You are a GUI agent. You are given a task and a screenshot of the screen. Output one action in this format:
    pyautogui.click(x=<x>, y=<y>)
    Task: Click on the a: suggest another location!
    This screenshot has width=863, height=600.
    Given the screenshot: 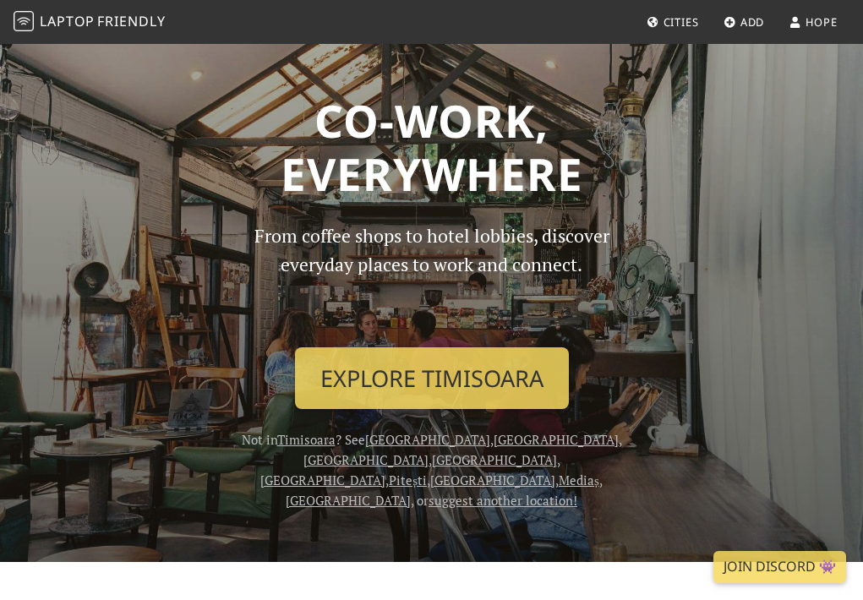 What is the action you would take?
    pyautogui.click(x=503, y=500)
    